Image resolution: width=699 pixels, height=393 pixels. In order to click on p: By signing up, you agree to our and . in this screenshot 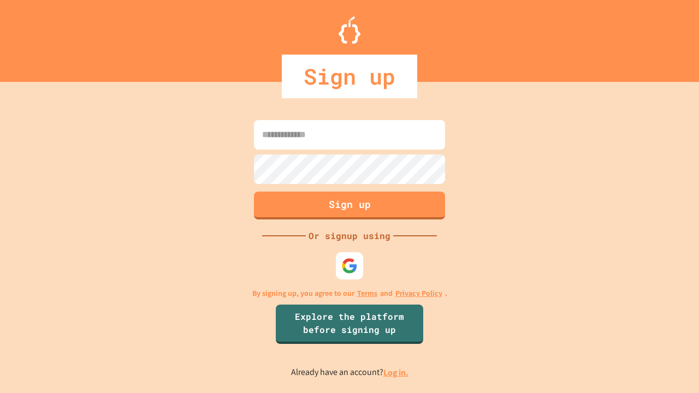, I will do `click(350, 293)`.